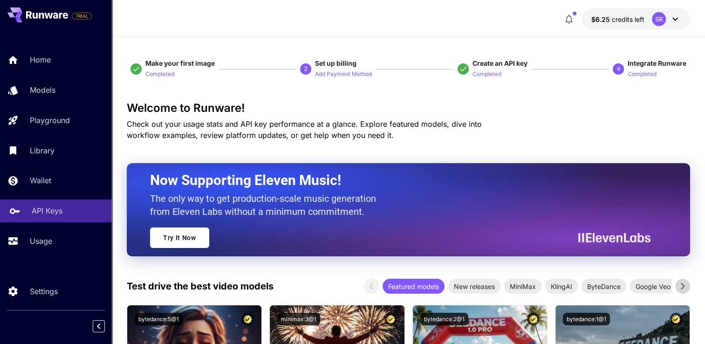 The image size is (705, 344). I want to click on div: ByteDance, so click(604, 286).